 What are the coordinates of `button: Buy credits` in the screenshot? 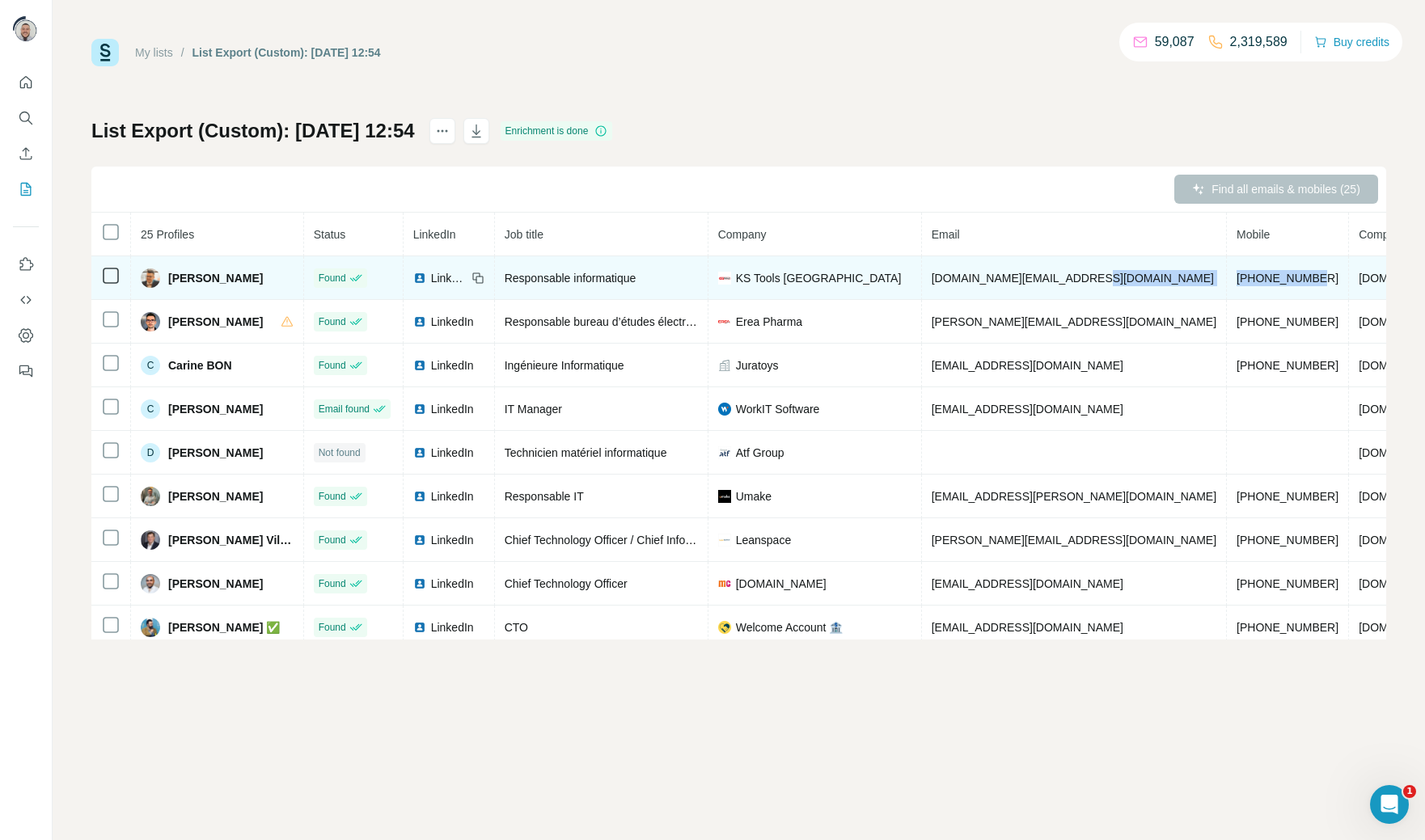 It's located at (1352, 42).